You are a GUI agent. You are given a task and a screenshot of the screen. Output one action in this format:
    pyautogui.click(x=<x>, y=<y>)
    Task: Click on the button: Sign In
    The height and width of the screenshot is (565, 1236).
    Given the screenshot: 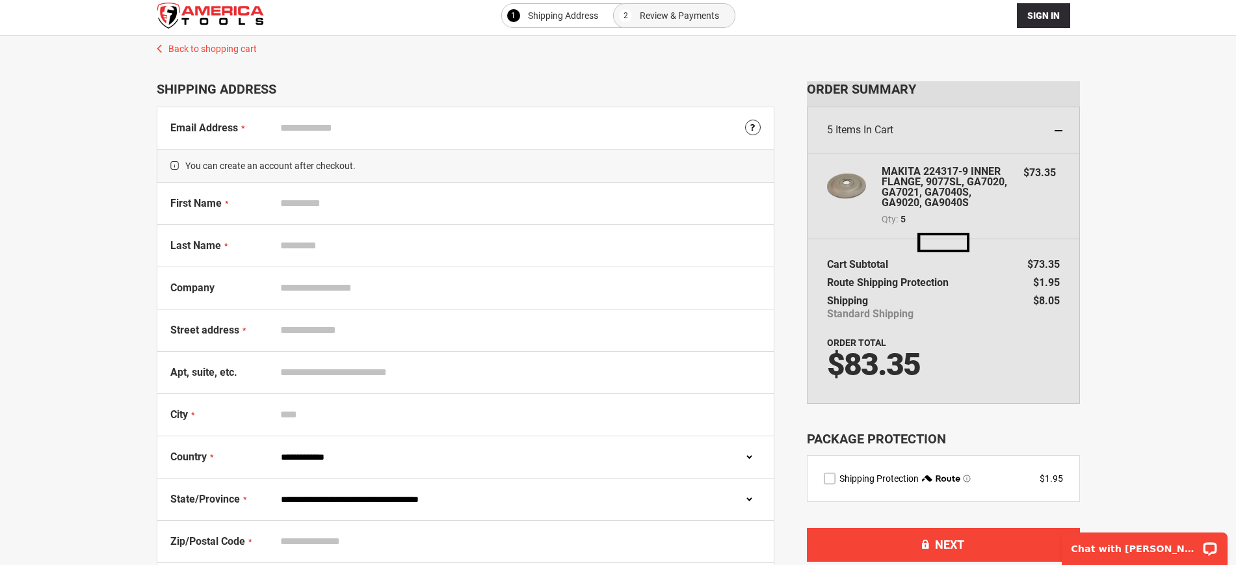 What is the action you would take?
    pyautogui.click(x=1044, y=16)
    